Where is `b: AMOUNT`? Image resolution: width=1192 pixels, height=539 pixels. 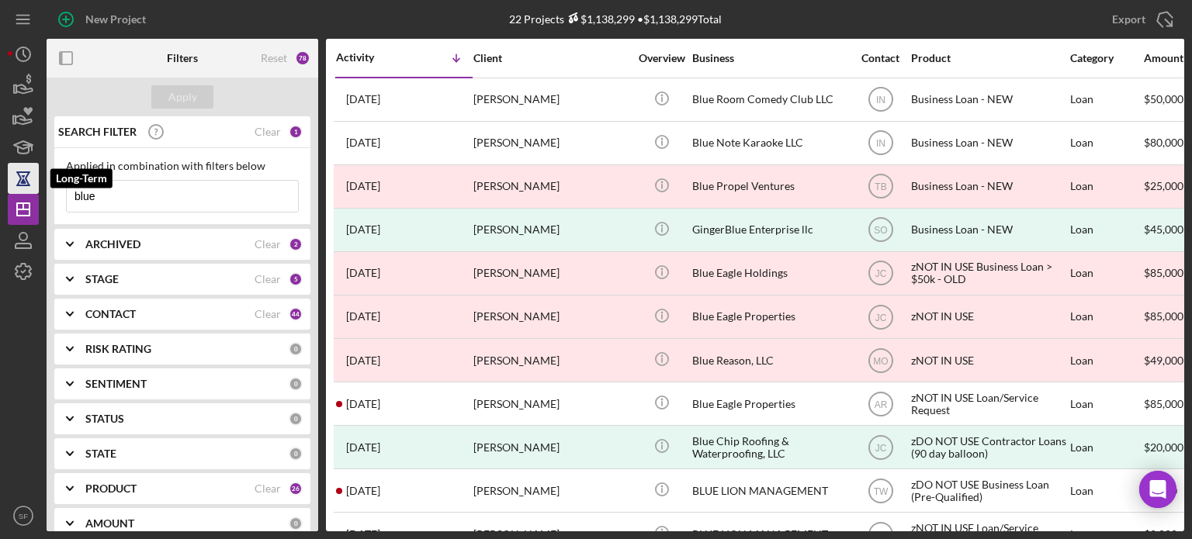
b: AMOUNT is located at coordinates (109, 524).